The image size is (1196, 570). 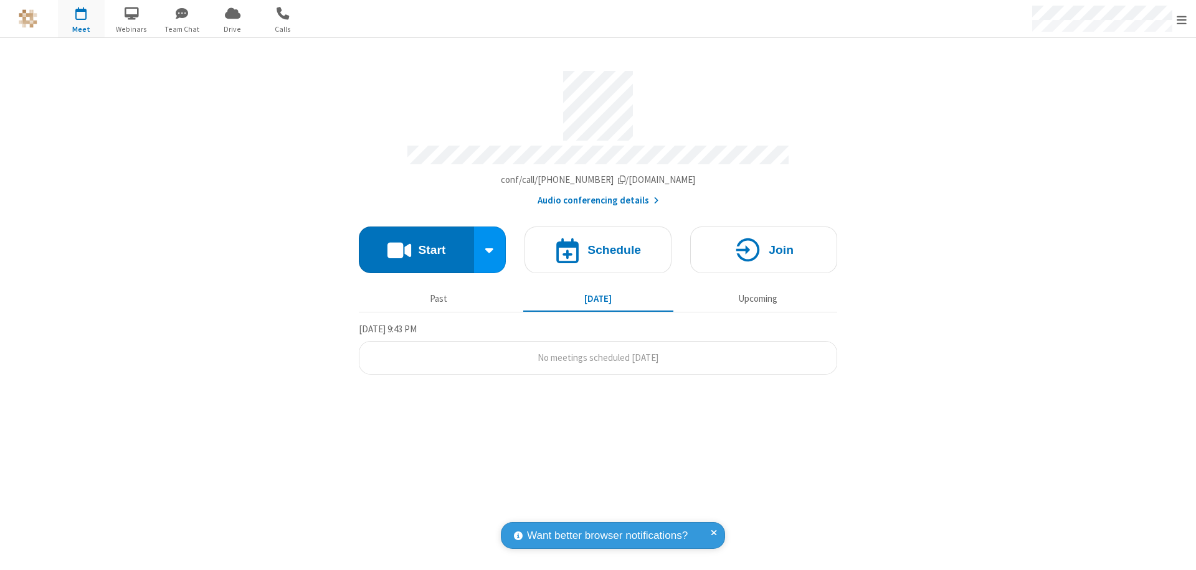 What do you see at coordinates (232, 29) in the screenshot?
I see `span: Drive` at bounding box center [232, 29].